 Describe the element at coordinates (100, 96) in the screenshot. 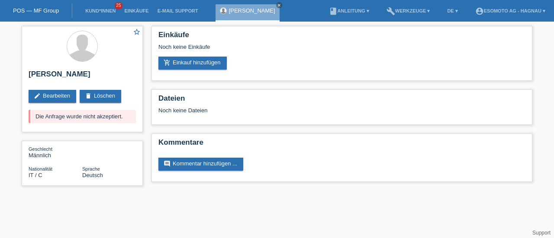

I see `a: deleteLöschen` at that location.